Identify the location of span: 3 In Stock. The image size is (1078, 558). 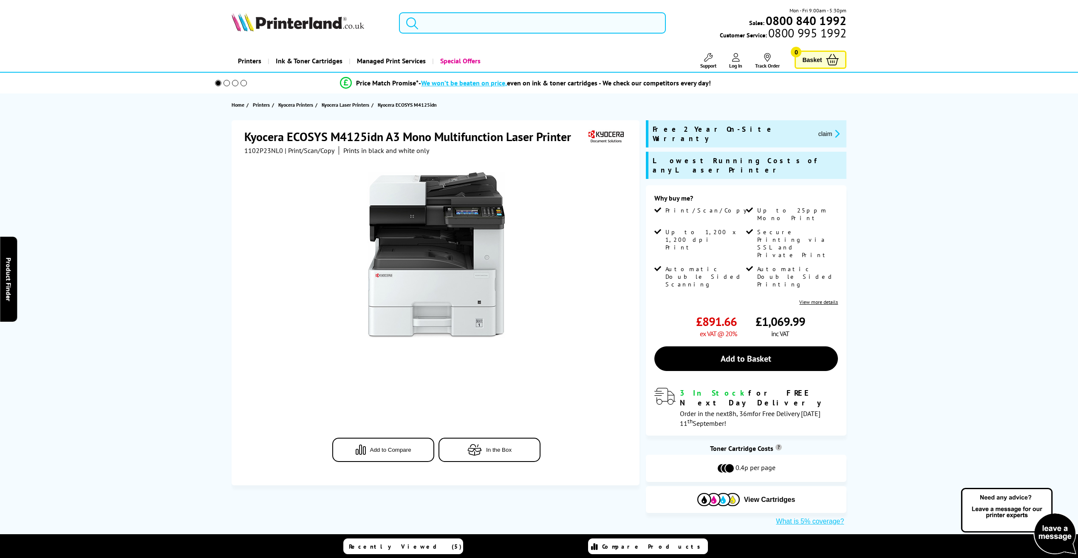
(714, 393).